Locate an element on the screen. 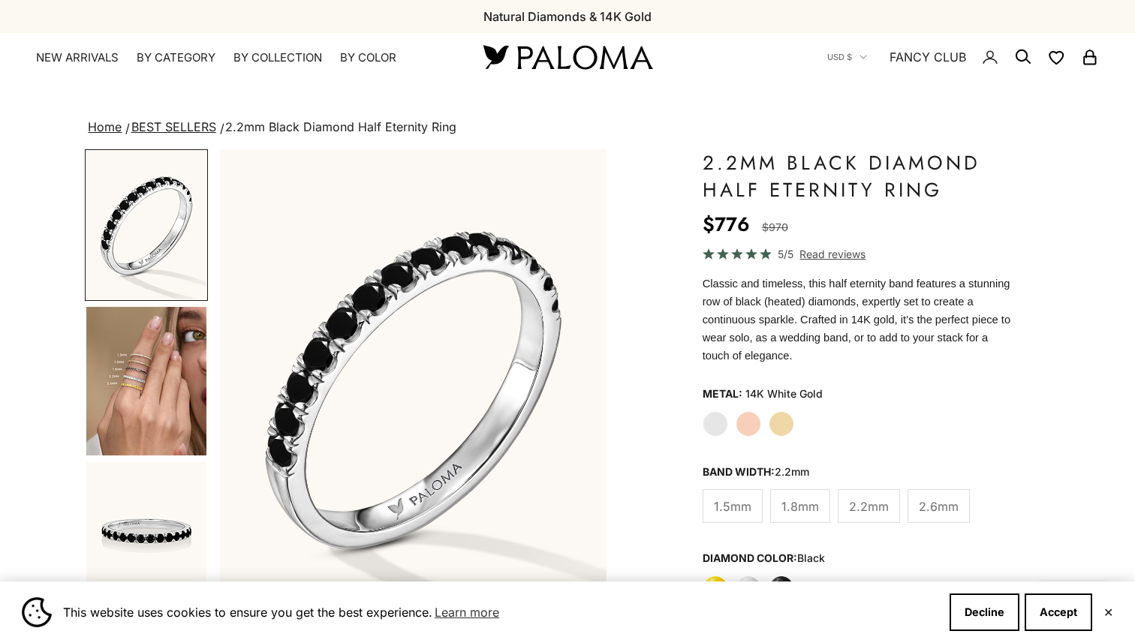 Image resolution: width=1135 pixels, height=643 pixels. span: 1.5mm is located at coordinates (732, 506).